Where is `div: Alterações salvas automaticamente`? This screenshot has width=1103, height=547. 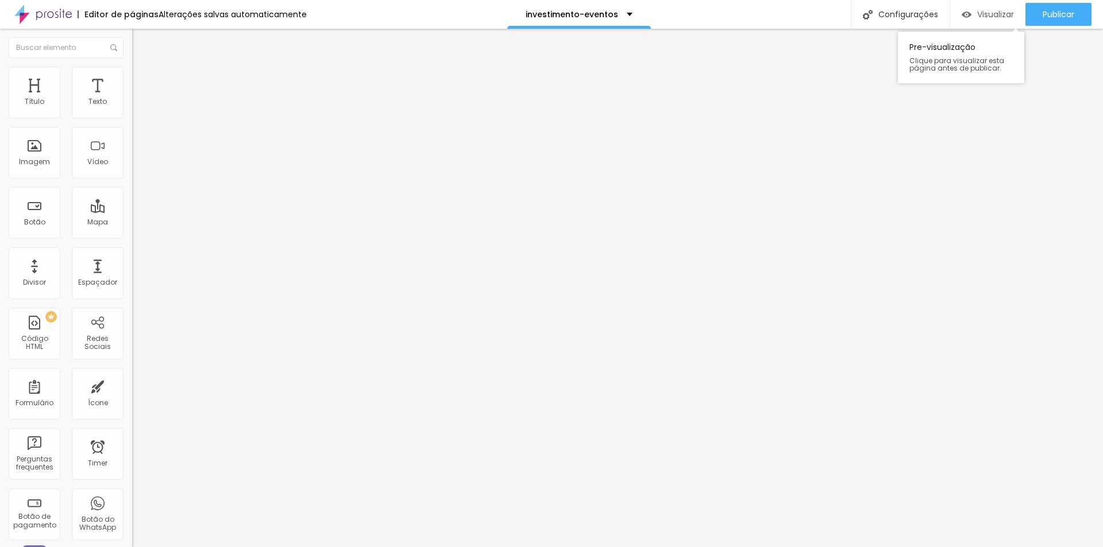 div: Alterações salvas automaticamente is located at coordinates (233, 14).